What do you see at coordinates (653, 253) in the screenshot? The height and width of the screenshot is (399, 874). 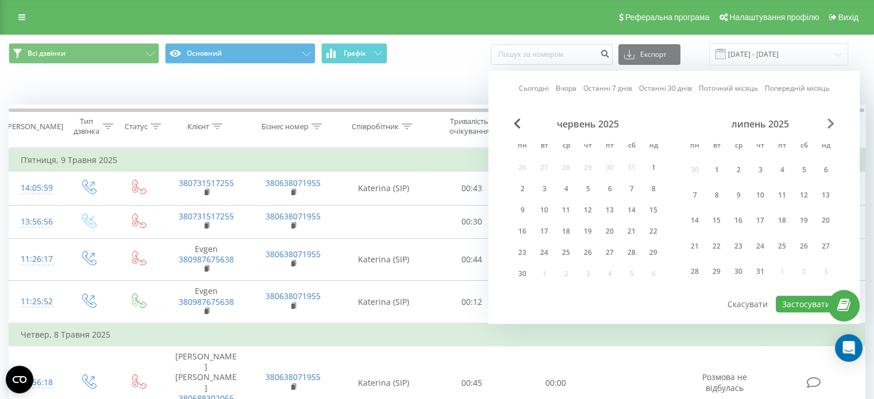 I see `div: нд 29 черв 2025 р.` at bounding box center [653, 253].